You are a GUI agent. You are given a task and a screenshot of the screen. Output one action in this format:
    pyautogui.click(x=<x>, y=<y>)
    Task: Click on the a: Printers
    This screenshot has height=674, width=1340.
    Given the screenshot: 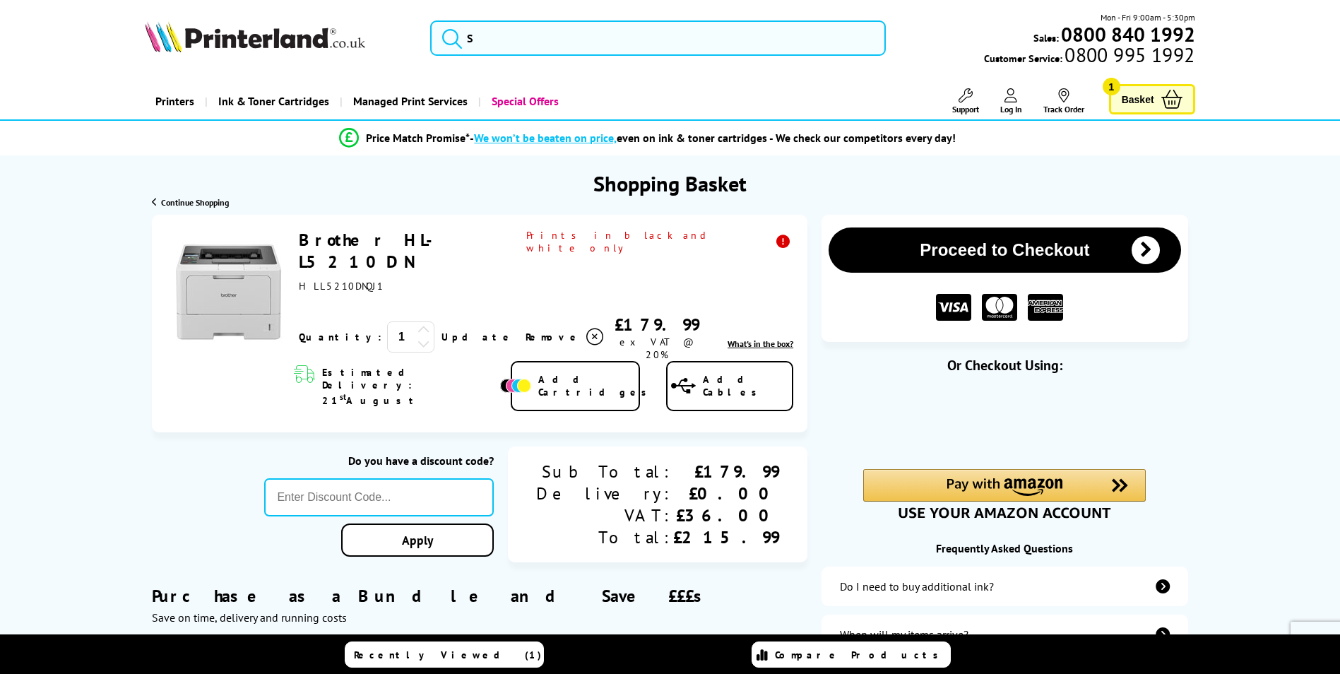 What is the action you would take?
    pyautogui.click(x=175, y=101)
    